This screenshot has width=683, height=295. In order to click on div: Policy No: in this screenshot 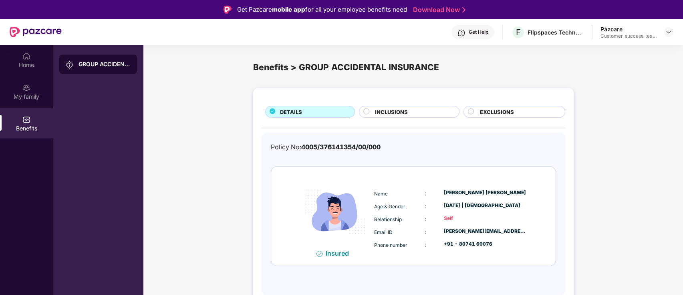, I will do `click(326, 147)`.